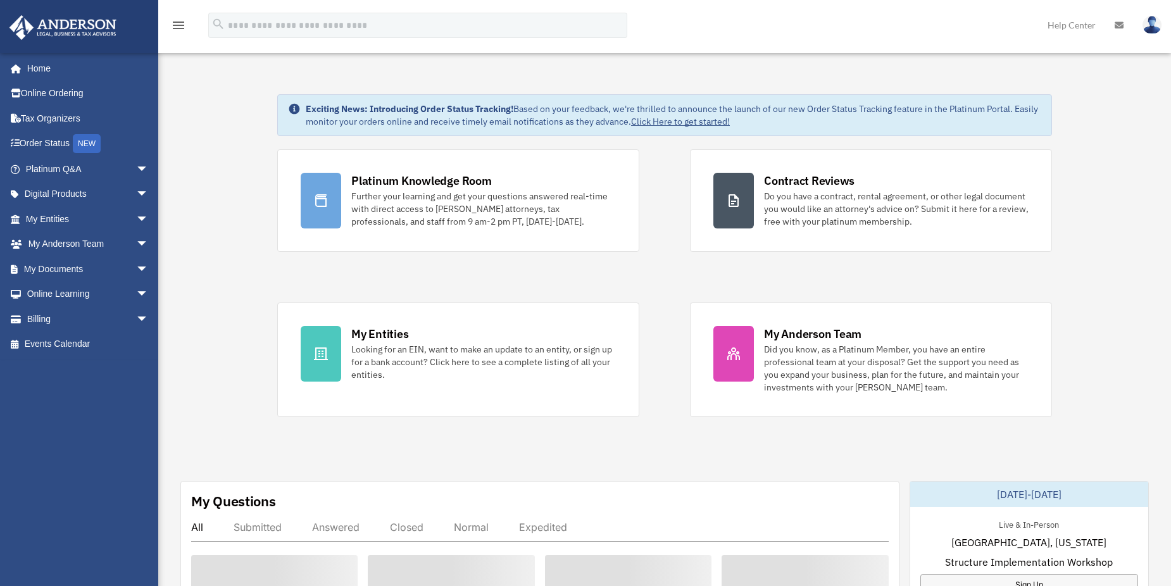  I want to click on div: Closed, so click(406, 527).